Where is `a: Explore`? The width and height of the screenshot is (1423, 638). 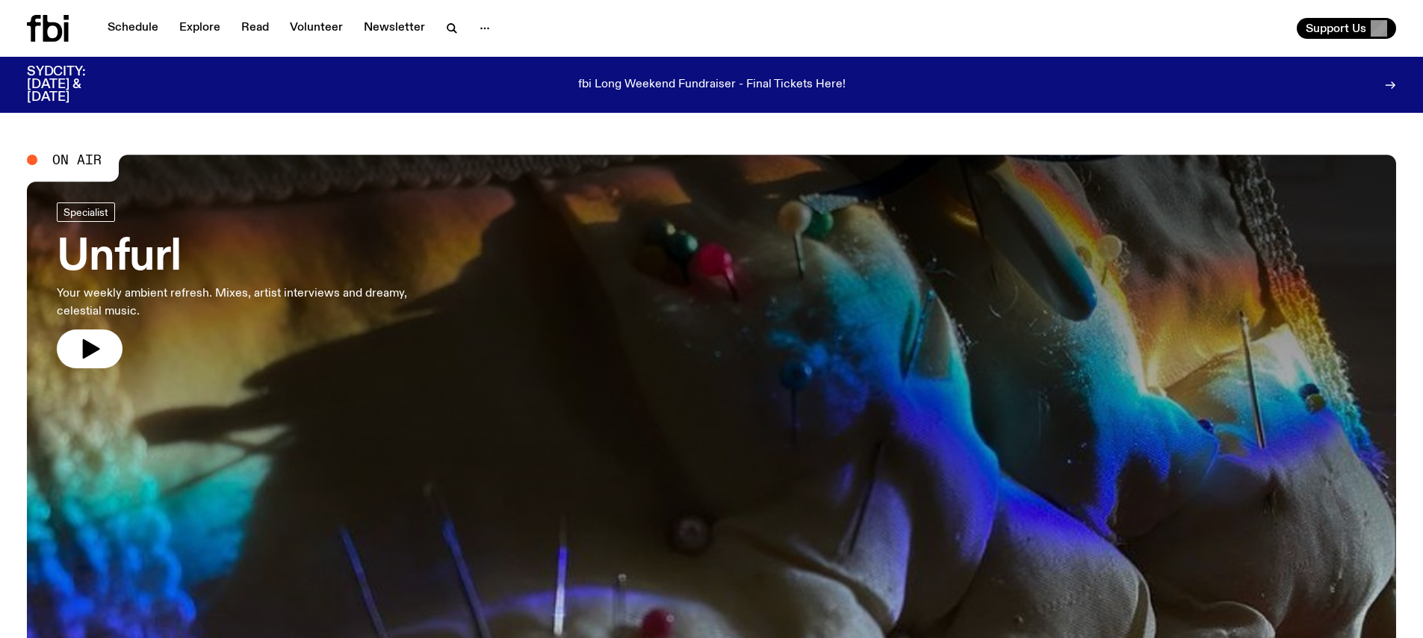
a: Explore is located at coordinates (199, 28).